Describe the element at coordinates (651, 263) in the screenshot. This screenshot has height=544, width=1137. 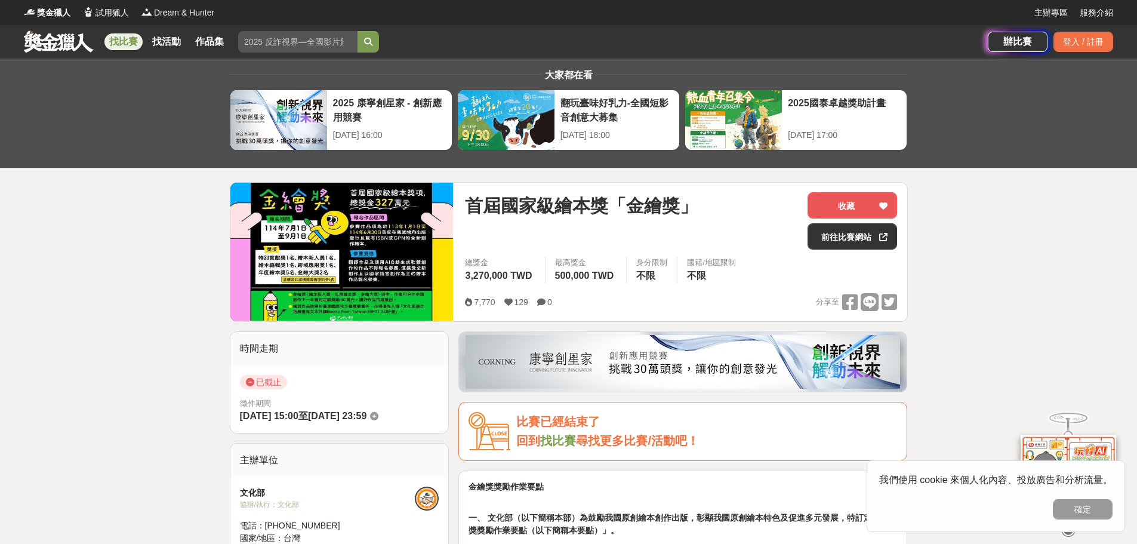
I see `div: 身分限制` at that location.